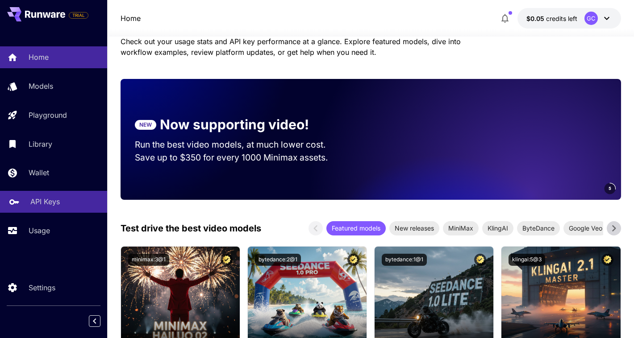  What do you see at coordinates (585, 228) in the screenshot?
I see `div: Google Veo` at bounding box center [585, 228].